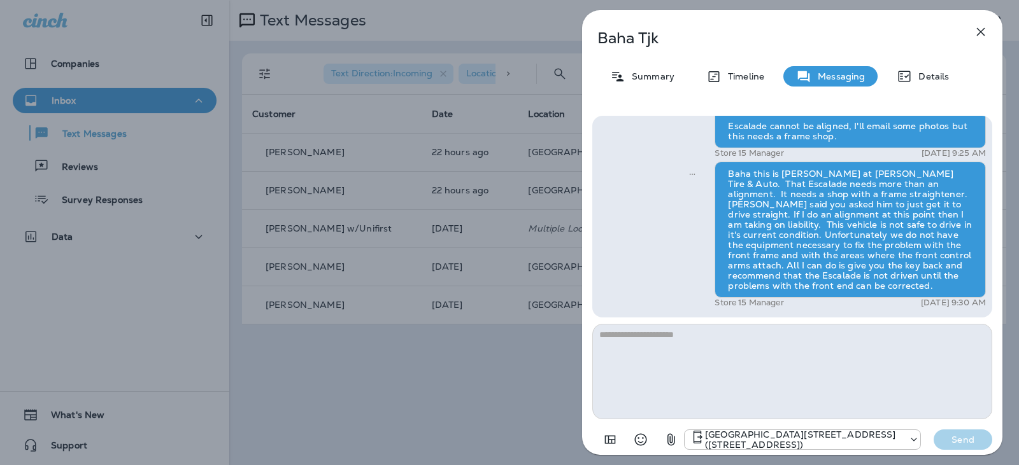 This screenshot has height=465, width=1019. Describe the element at coordinates (930, 76) in the screenshot. I see `p: Details` at that location.